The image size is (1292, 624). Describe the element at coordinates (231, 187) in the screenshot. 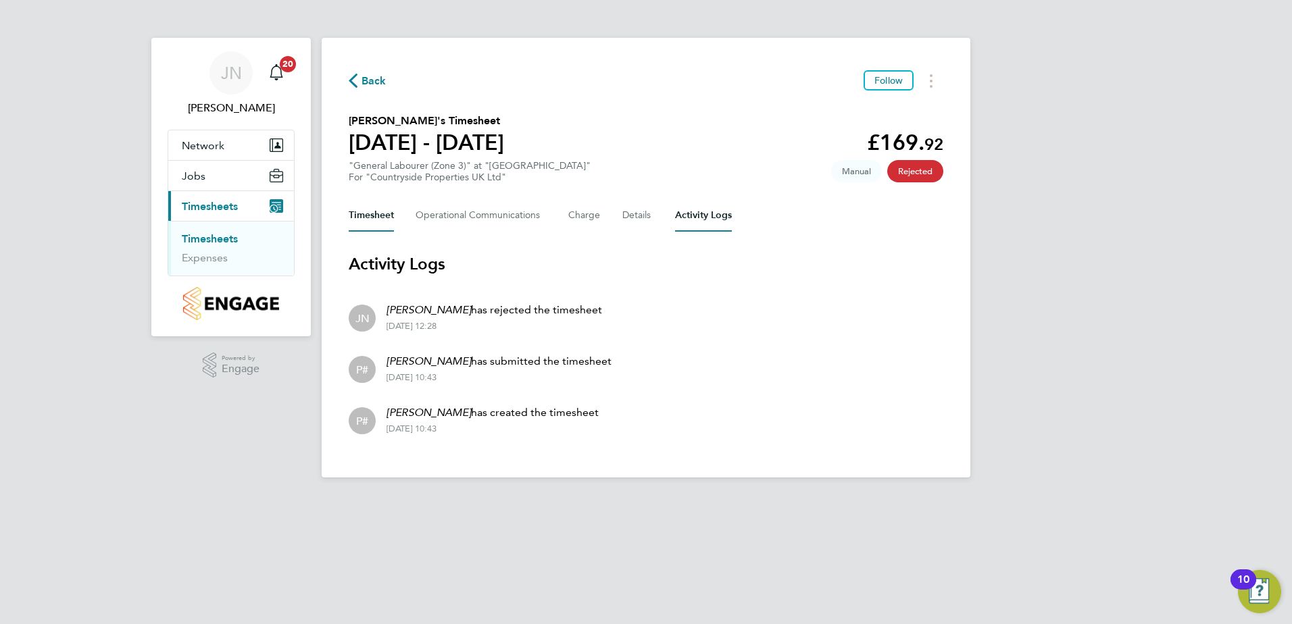

I see `nav: Main navigation` at that location.